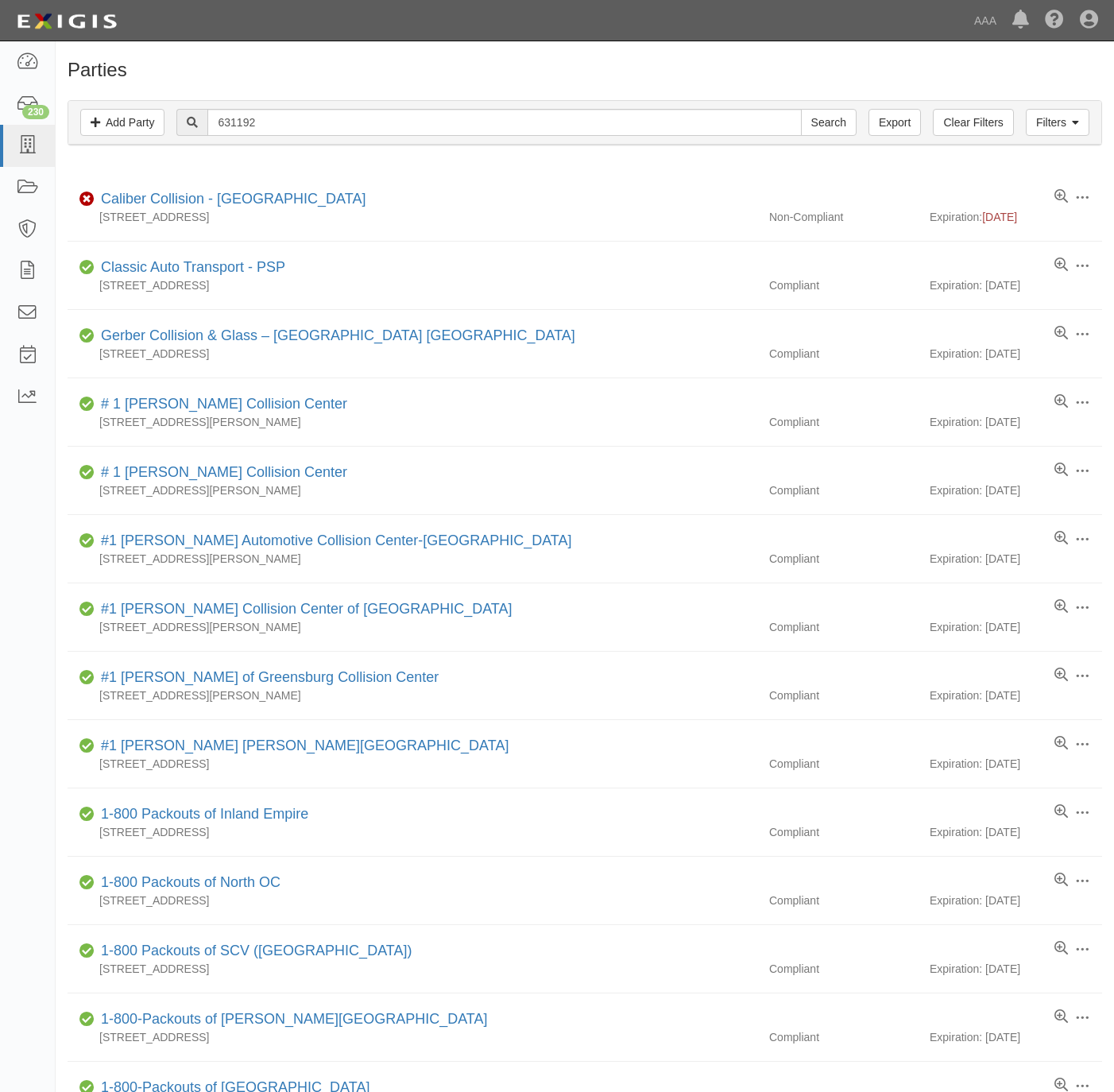 This screenshot has height=1092, width=1114. Describe the element at coordinates (86, 199) in the screenshot. I see `i: Non-Compliant` at that location.